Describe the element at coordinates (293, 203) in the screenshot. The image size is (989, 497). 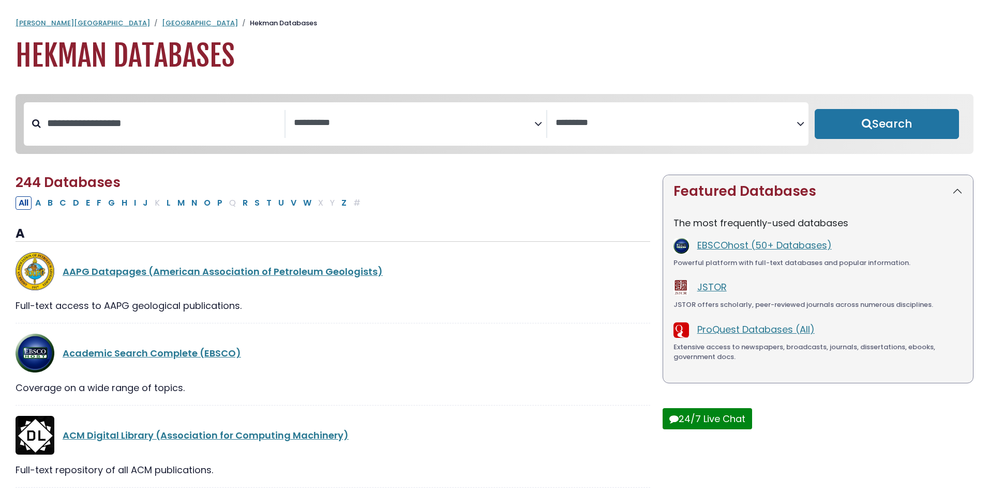
I see `button: Filter Results V` at that location.